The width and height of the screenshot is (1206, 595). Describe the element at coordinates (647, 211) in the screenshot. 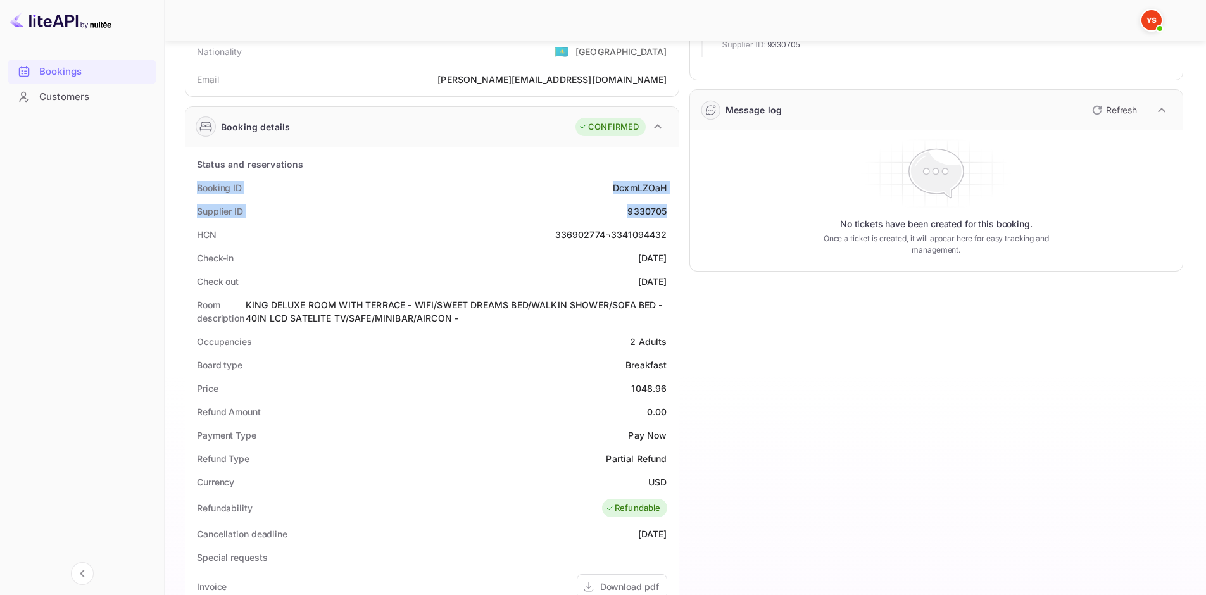

I see `div: 9330705` at that location.